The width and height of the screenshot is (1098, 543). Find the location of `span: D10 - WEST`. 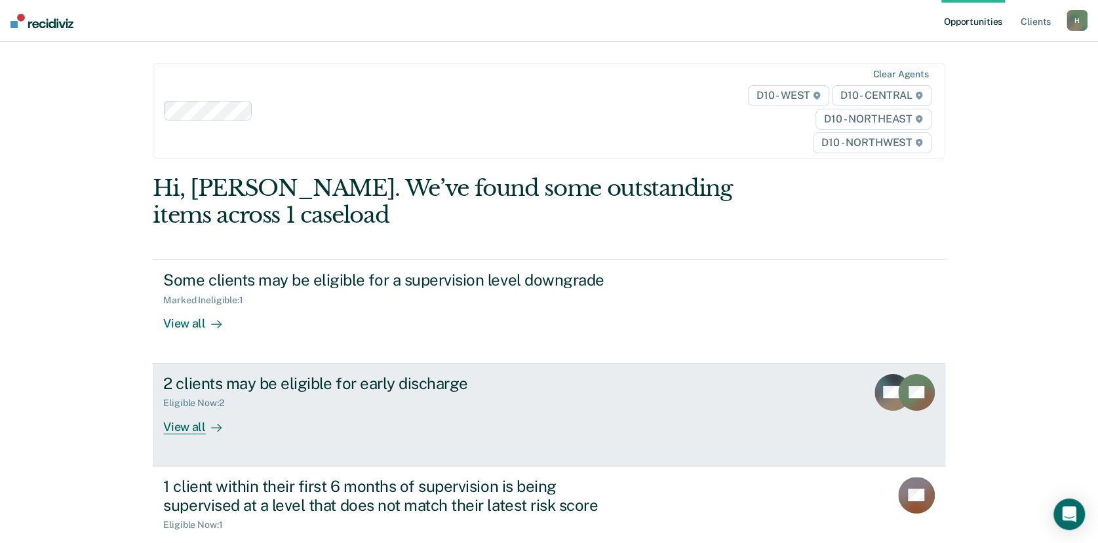

span: D10 - WEST is located at coordinates (788, 96).